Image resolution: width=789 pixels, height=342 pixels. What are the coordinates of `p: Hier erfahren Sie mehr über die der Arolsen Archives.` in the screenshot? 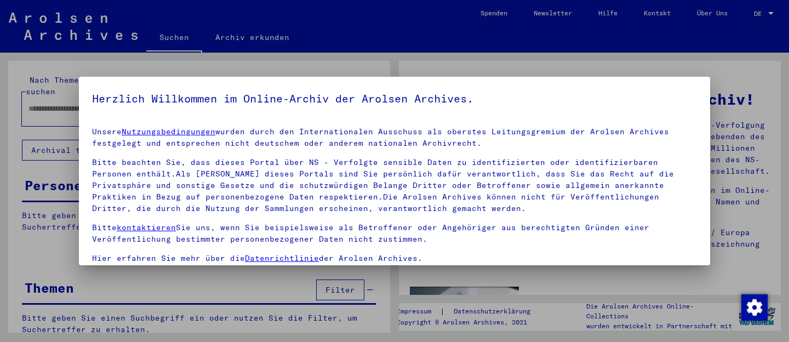 It's located at (395, 258).